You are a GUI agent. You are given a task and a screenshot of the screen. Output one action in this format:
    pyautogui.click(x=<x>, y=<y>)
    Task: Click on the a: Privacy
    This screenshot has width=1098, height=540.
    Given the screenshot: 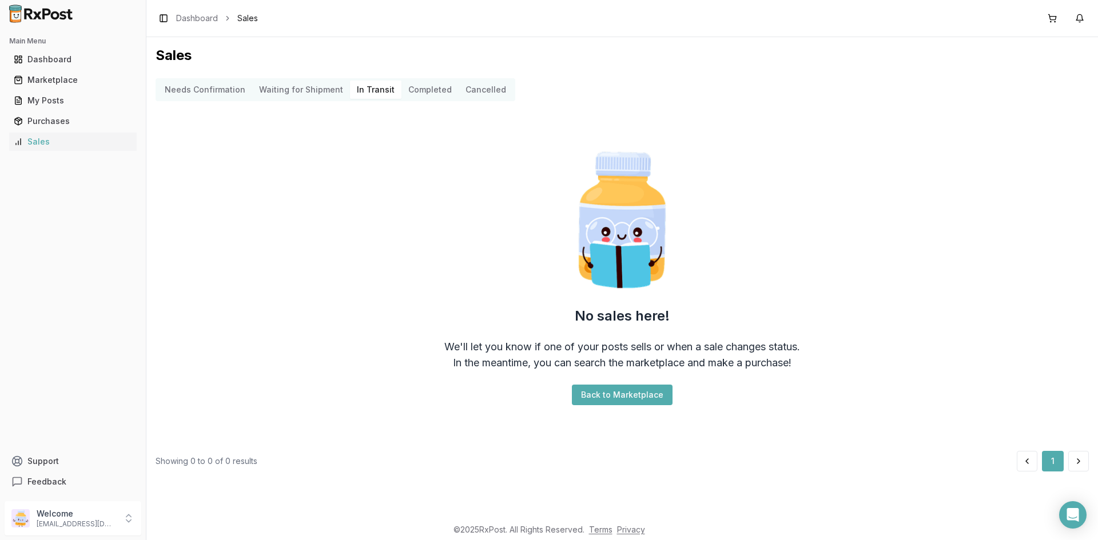 What is the action you would take?
    pyautogui.click(x=631, y=530)
    